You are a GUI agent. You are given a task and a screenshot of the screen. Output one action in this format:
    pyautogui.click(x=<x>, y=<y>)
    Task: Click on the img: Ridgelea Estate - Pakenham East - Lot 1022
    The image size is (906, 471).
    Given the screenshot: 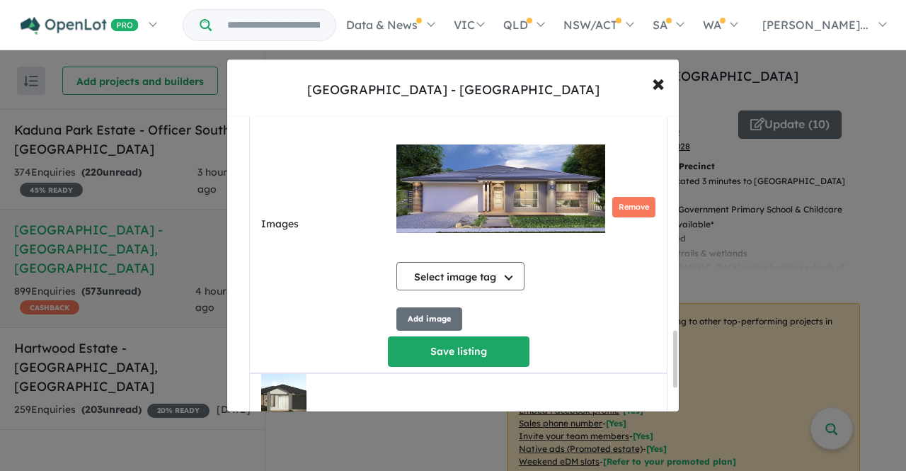 What is the action you would take?
    pyautogui.click(x=501, y=188)
    